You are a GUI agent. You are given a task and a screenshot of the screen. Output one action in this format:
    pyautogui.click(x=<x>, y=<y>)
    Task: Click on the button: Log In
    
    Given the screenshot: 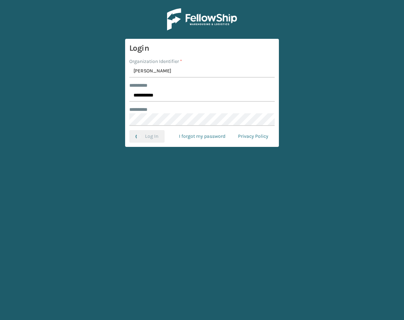 What is the action you would take?
    pyautogui.click(x=147, y=136)
    